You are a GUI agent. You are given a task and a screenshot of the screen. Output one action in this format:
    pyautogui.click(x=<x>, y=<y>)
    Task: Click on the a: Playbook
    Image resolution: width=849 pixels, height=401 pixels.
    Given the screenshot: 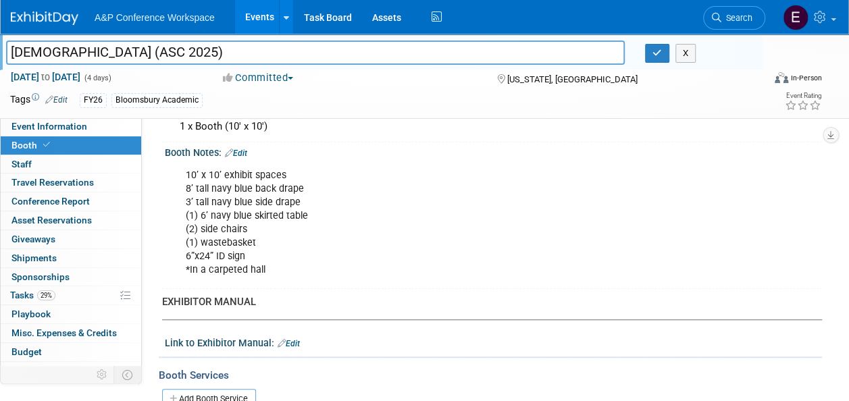 What is the action you would take?
    pyautogui.click(x=71, y=314)
    